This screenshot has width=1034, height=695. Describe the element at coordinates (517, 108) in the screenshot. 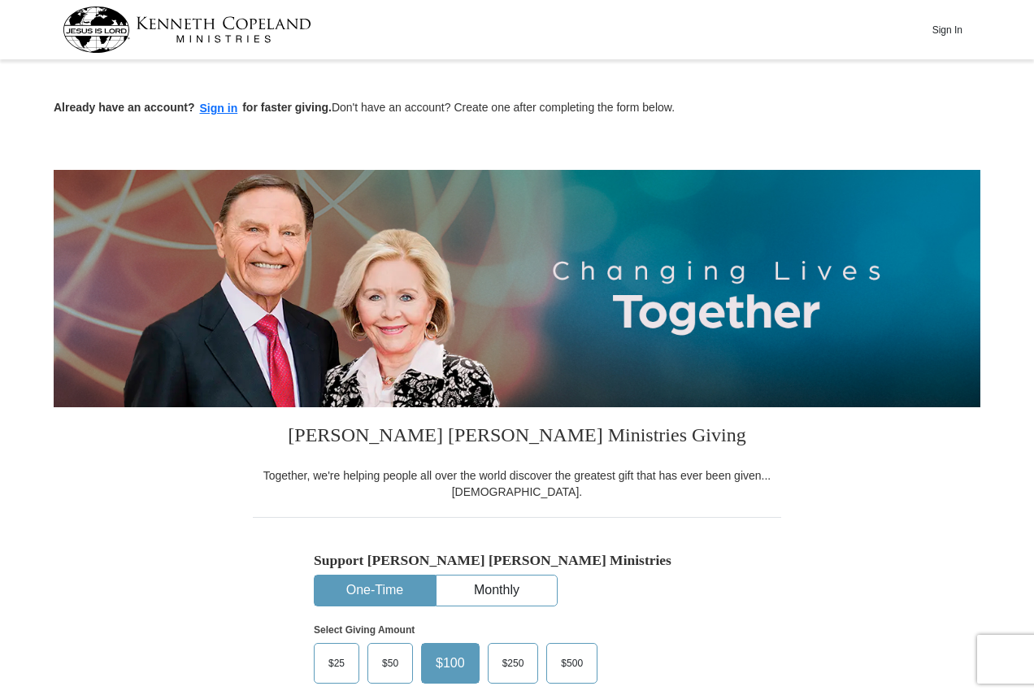

I see `p: Don't have an account? Create one after completing the form below.` at that location.